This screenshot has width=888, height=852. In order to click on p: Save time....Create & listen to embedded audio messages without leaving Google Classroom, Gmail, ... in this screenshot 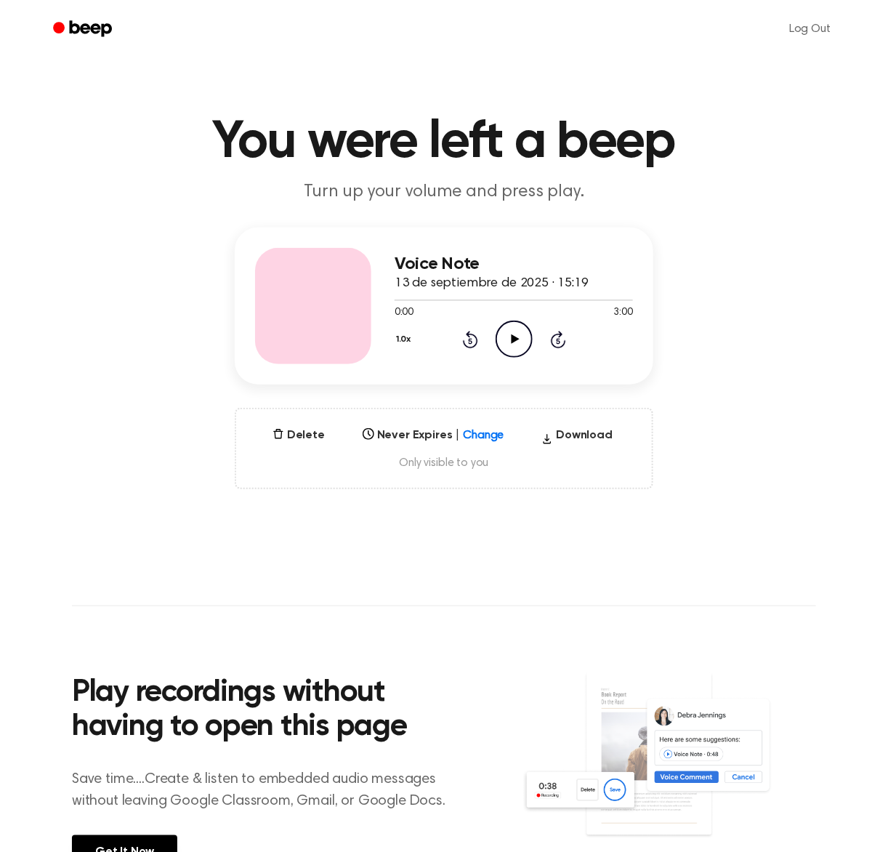, I will do `click(268, 790)`.